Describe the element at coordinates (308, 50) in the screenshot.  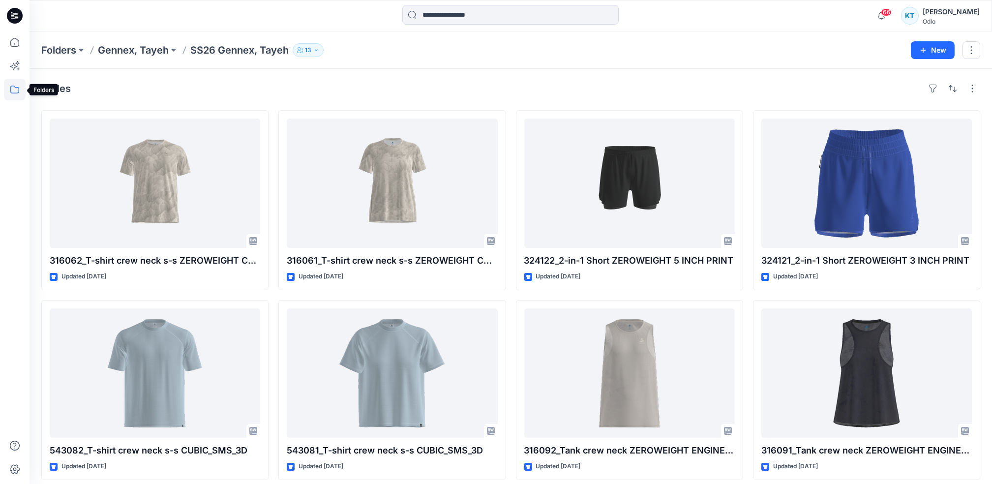
I see `button: 13` at that location.